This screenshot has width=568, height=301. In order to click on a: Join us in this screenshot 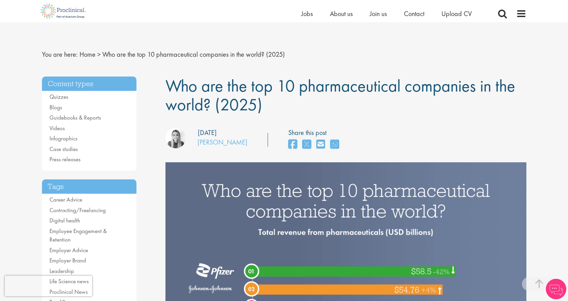, I will do `click(379, 14)`.